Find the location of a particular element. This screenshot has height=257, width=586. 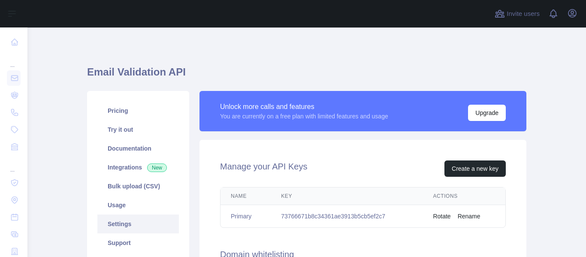

button: Invite users is located at coordinates (517, 14).